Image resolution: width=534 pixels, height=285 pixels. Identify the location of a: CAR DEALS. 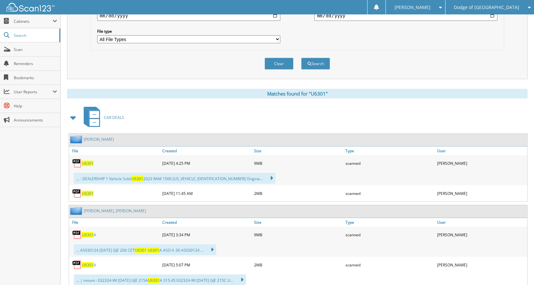
(102, 117).